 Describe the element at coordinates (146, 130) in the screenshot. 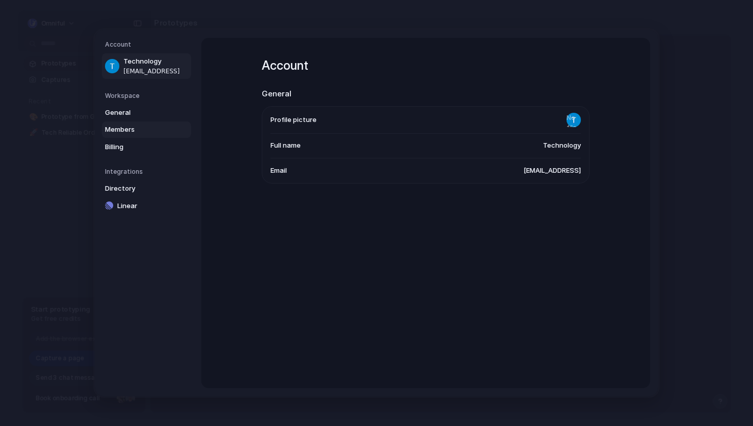

I see `a: Members` at that location.